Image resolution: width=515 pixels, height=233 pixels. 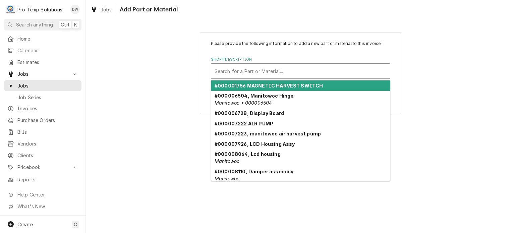 I want to click on a: Estimates, so click(x=43, y=62).